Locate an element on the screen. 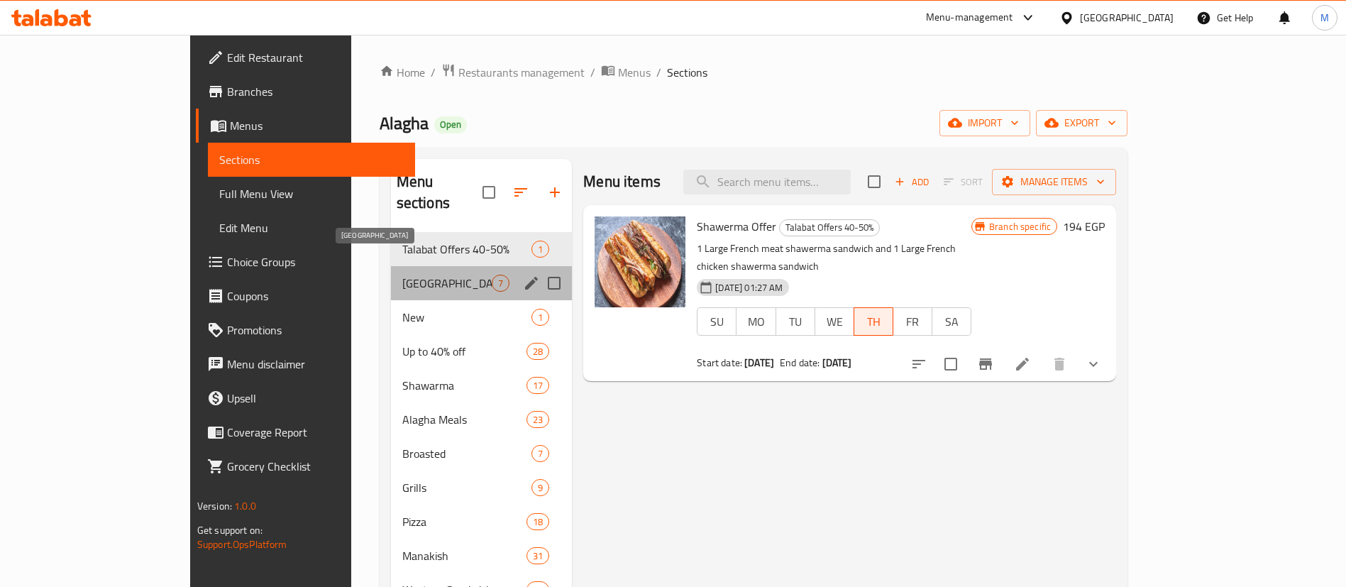 Image resolution: width=1346 pixels, height=587 pixels. div: New is located at coordinates (467, 317).